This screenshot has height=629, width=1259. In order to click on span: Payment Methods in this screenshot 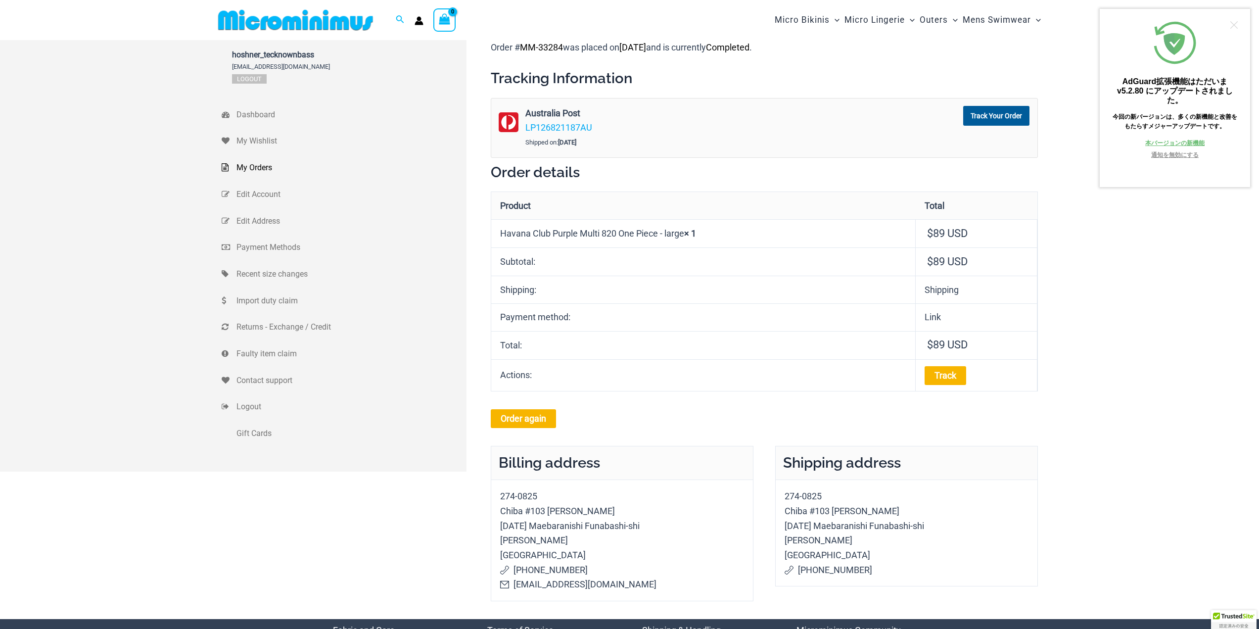, I will do `click(350, 248)`.